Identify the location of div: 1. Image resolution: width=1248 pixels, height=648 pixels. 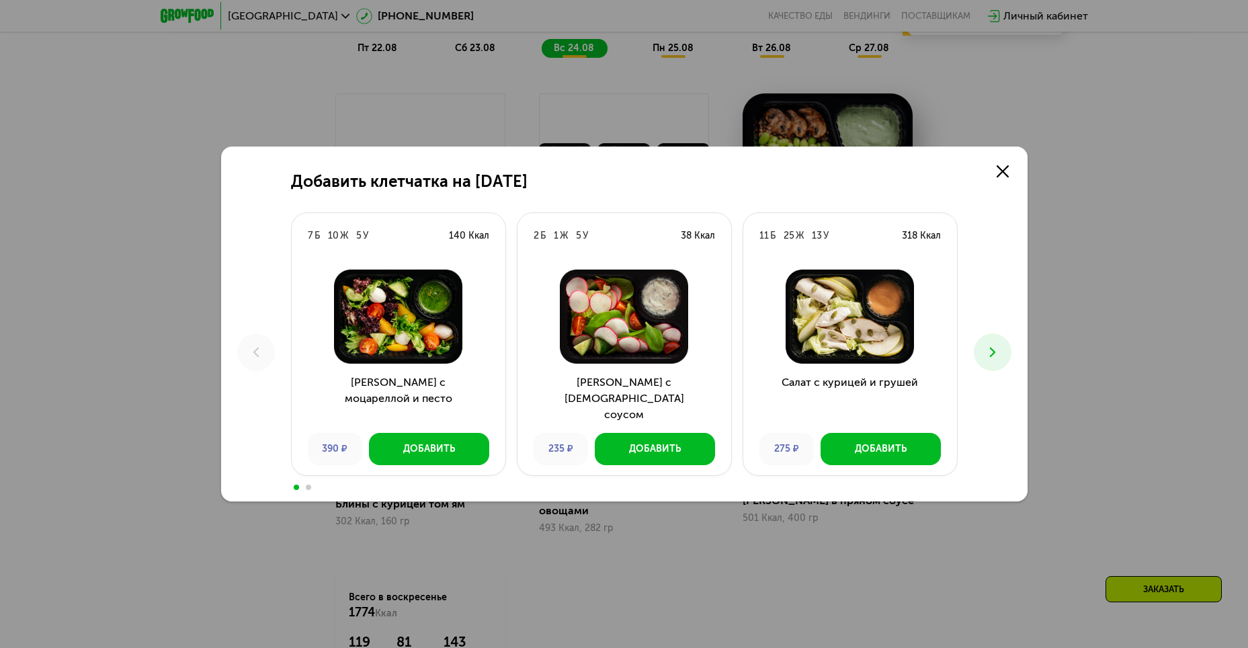
(556, 236).